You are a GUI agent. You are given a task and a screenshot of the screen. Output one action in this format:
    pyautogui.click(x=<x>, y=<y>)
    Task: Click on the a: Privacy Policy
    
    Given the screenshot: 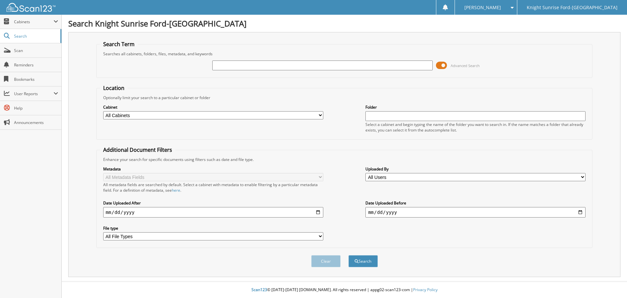 What is the action you would take?
    pyautogui.click(x=426, y=289)
    